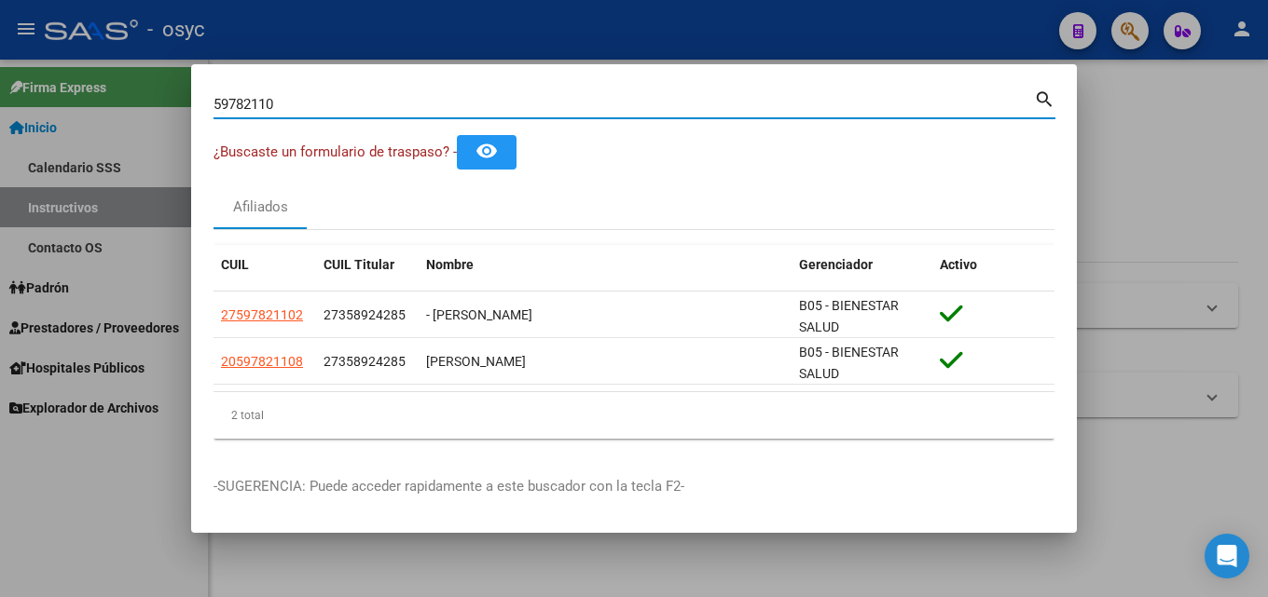 This screenshot has height=597, width=1268. What do you see at coordinates (1044, 98) in the screenshot?
I see `mat-icon: search` at bounding box center [1044, 98].